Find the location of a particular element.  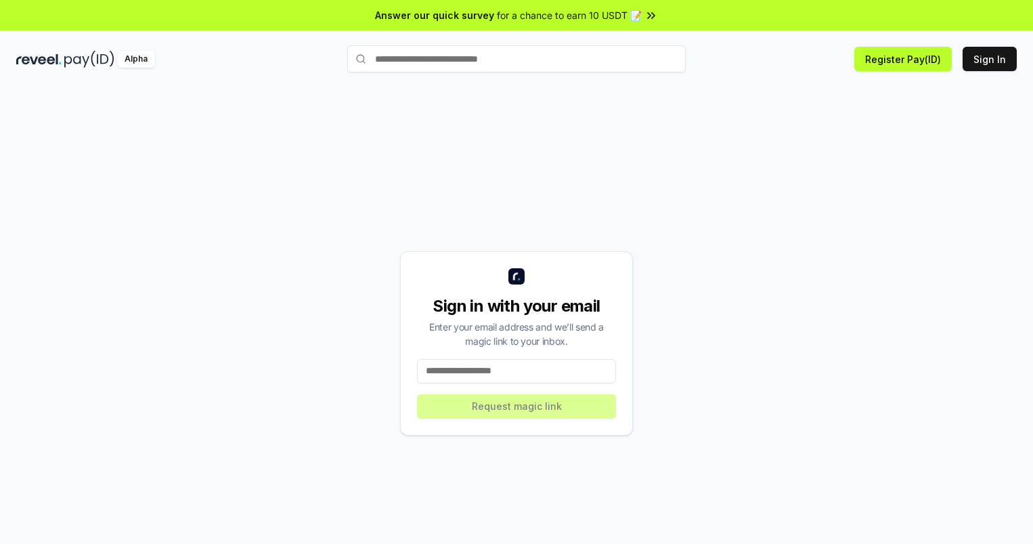

button: Sign In is located at coordinates (990, 59).